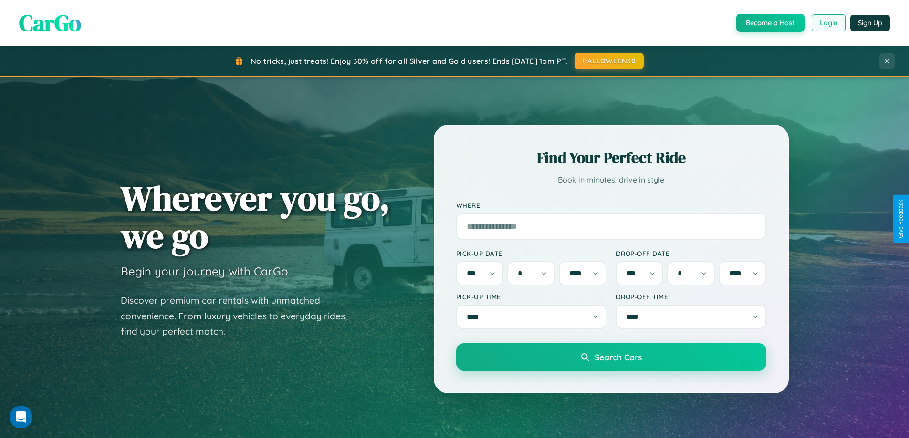 The image size is (909, 438). I want to click on button: Sign Up, so click(870, 23).